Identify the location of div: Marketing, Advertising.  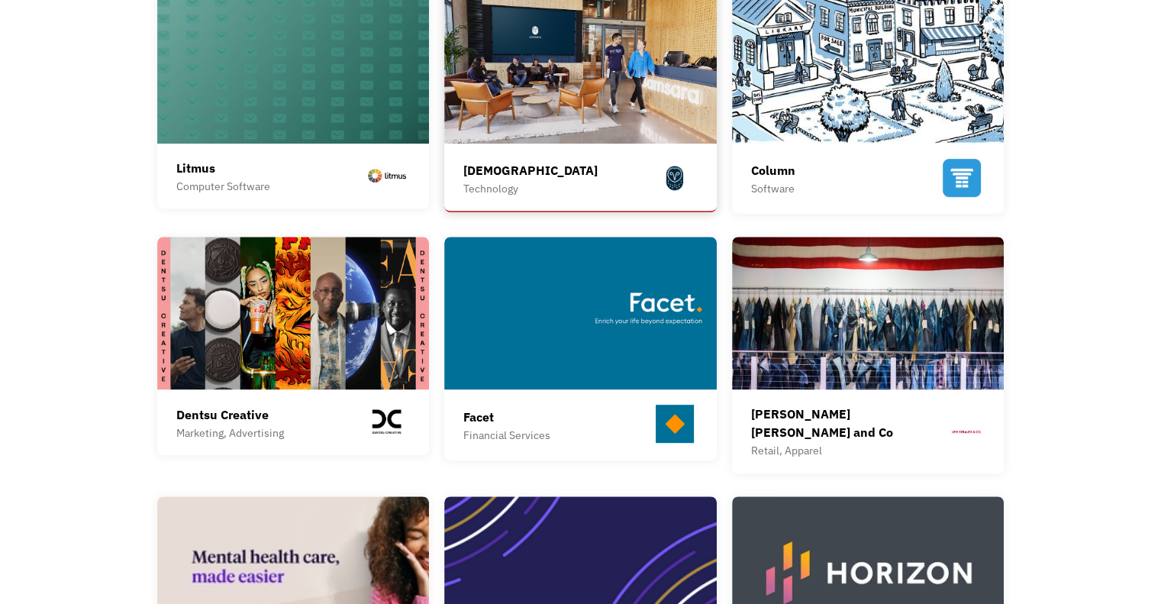
(230, 433).